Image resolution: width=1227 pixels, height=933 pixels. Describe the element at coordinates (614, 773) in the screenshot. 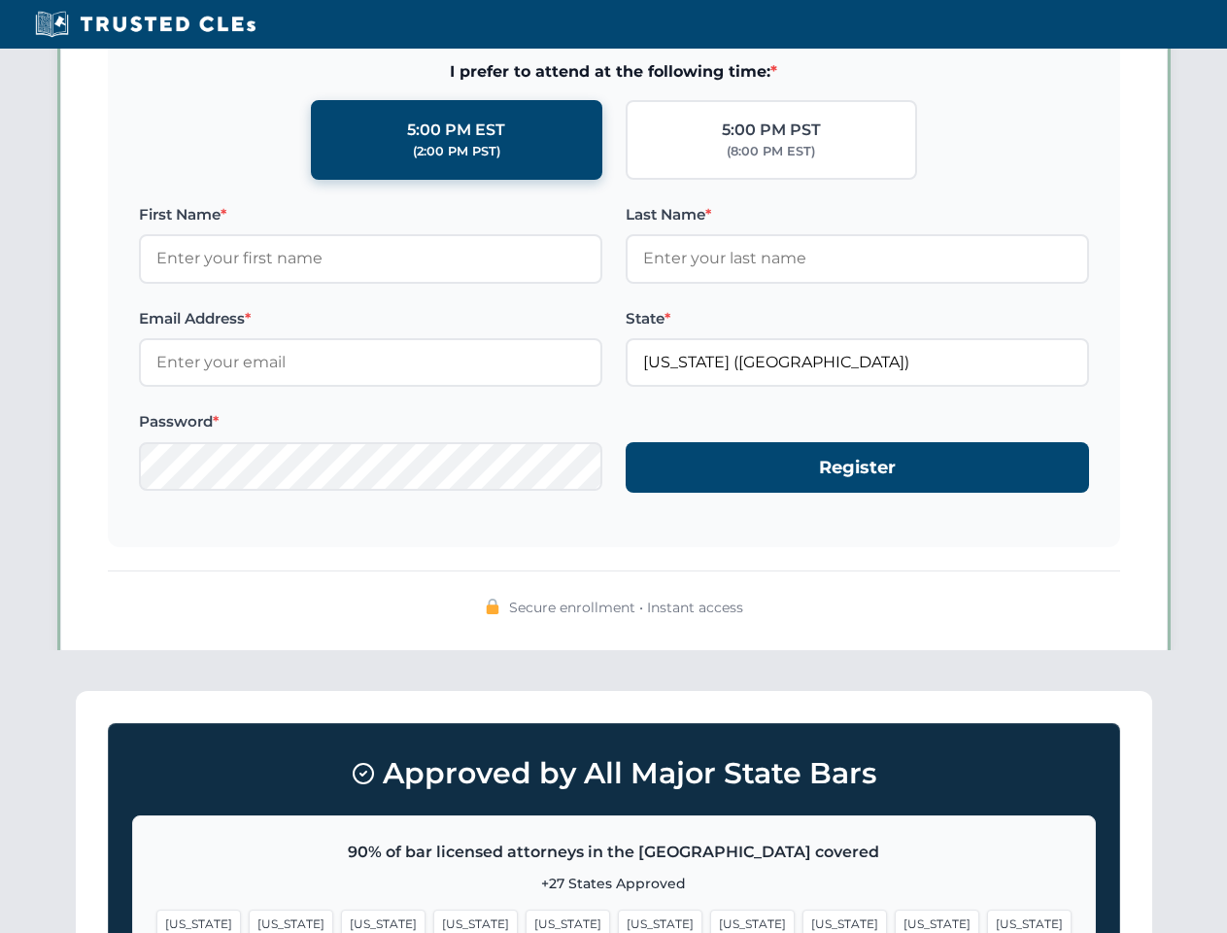

I see `h3: Approved by All Major State Bars` at that location.